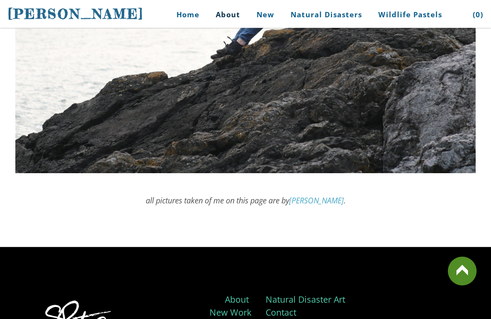 This screenshot has height=319, width=491. What do you see at coordinates (474, 14) in the screenshot?
I see `a: (0)` at bounding box center [474, 14].